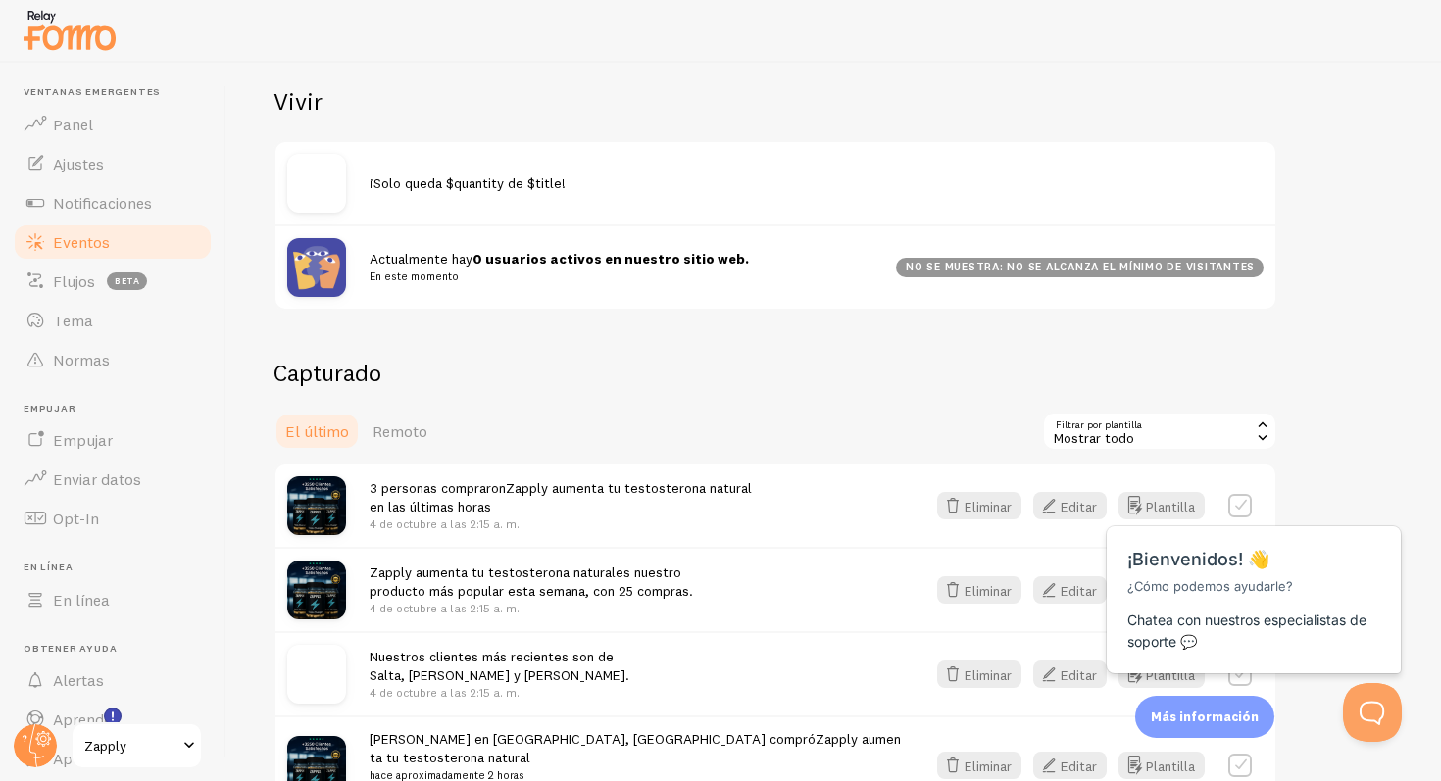  I want to click on font: Vivir, so click(298, 101).